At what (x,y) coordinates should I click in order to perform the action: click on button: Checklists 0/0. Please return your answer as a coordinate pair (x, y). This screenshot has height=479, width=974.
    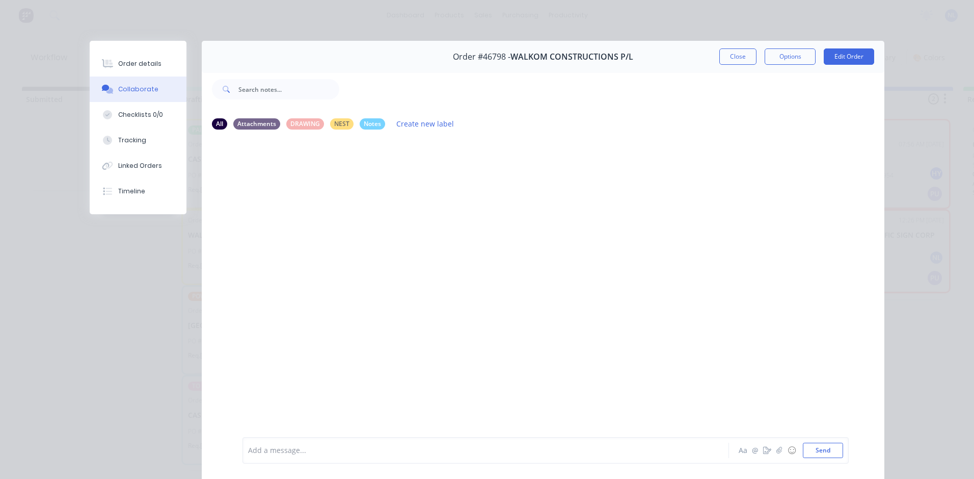
    Looking at the image, I should click on (138, 115).